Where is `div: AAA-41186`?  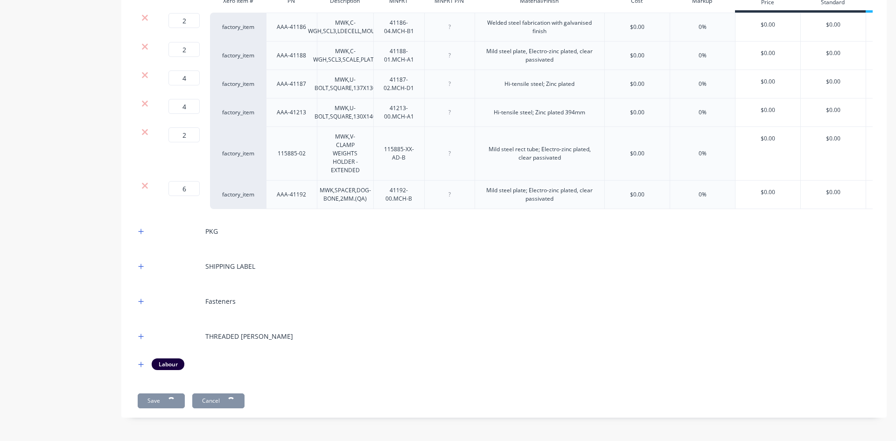
div: AAA-41186 is located at coordinates (292, 27).